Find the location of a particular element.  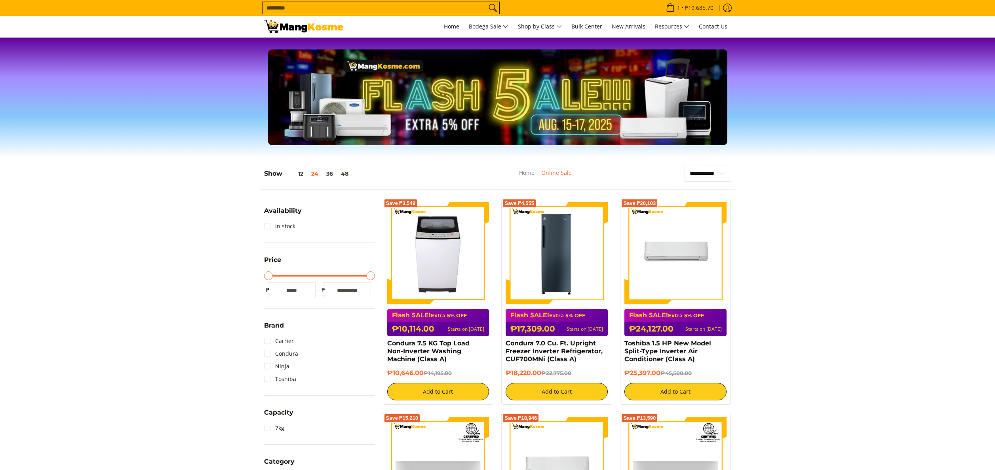

span: Brand is located at coordinates (274, 326).